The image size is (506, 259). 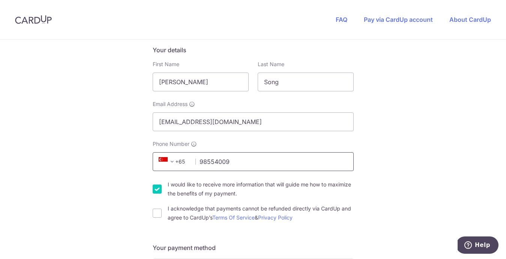 What do you see at coordinates (171, 144) in the screenshot?
I see `span: Phone Number` at bounding box center [171, 144].